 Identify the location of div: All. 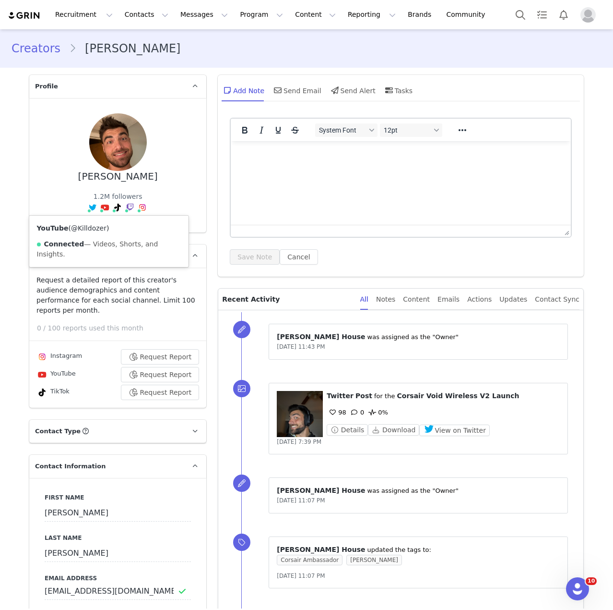
(364, 299).